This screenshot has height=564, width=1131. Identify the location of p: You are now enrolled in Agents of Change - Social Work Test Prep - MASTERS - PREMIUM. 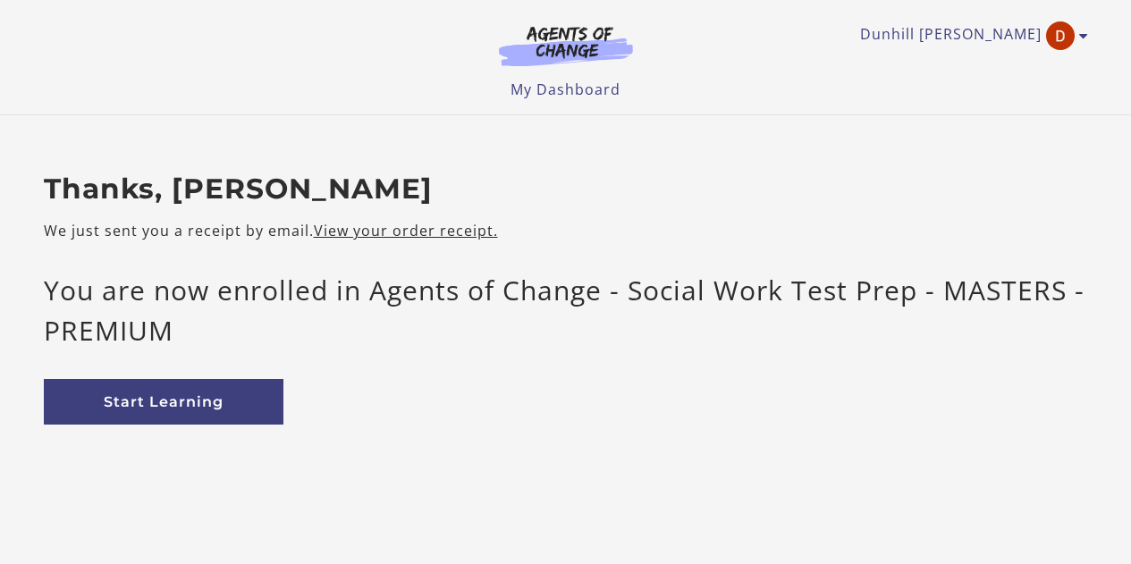
(566, 310).